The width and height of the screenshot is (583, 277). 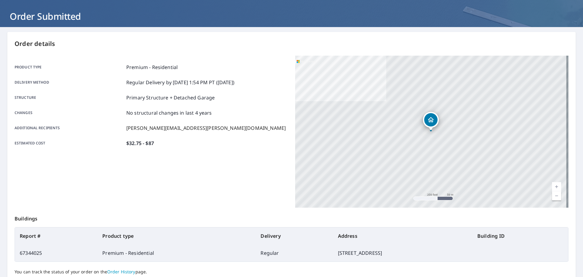 I want to click on th: Delivery, so click(x=294, y=236).